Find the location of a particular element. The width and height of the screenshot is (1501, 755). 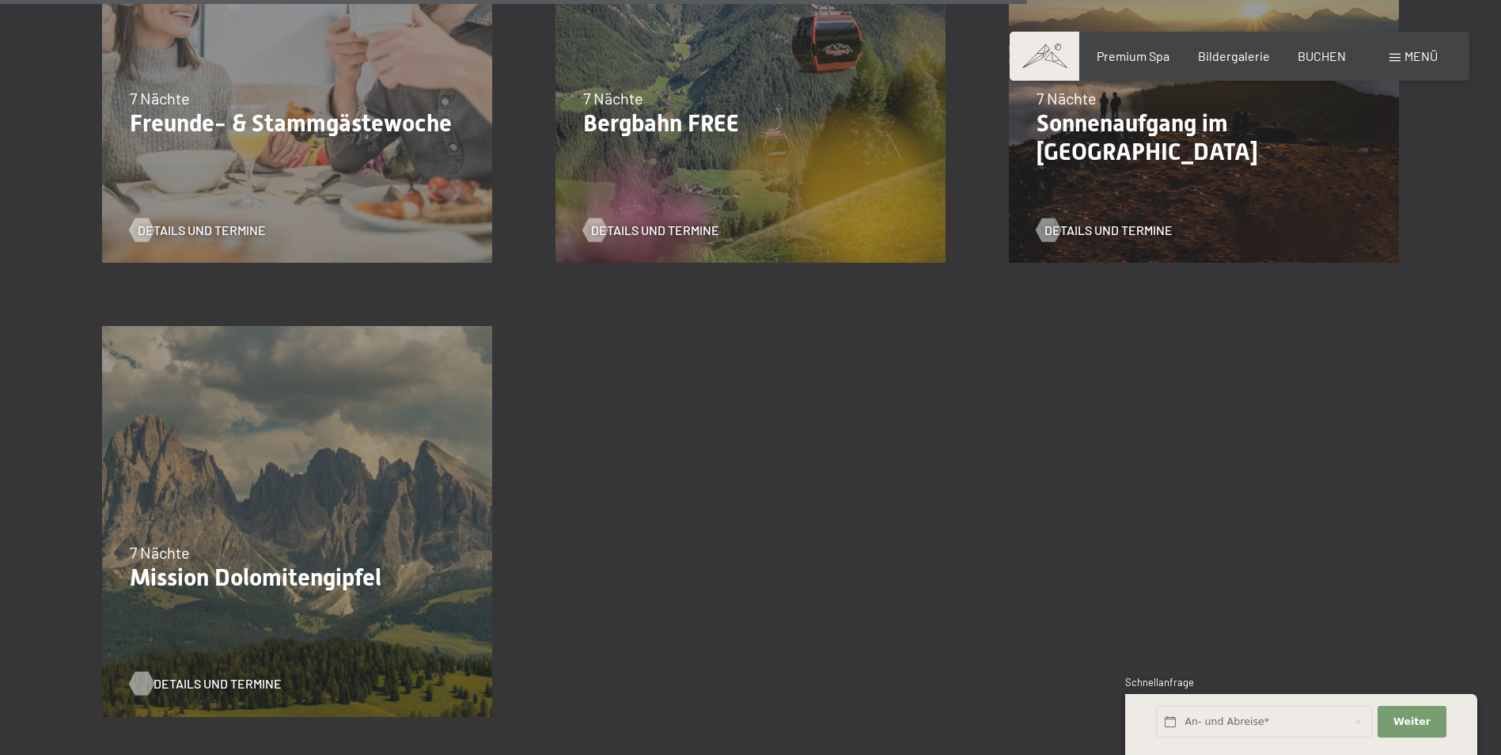

span: Menü is located at coordinates (1421, 55).